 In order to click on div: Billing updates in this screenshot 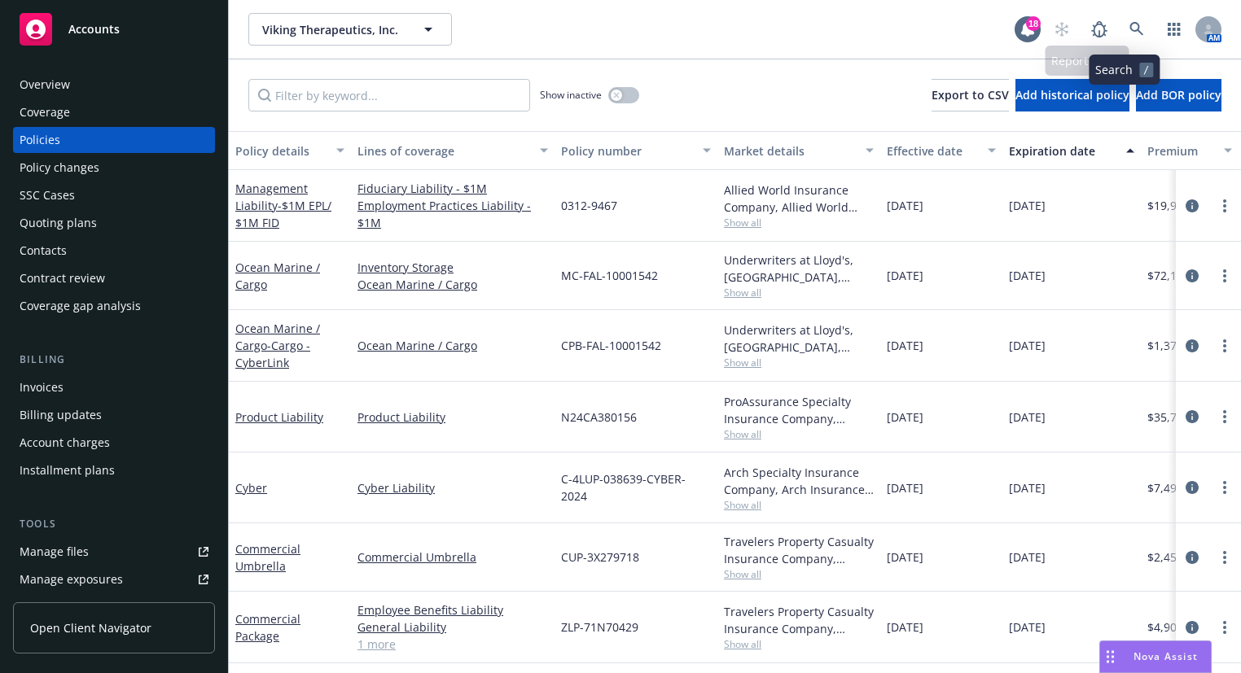, I will do `click(60, 415)`.